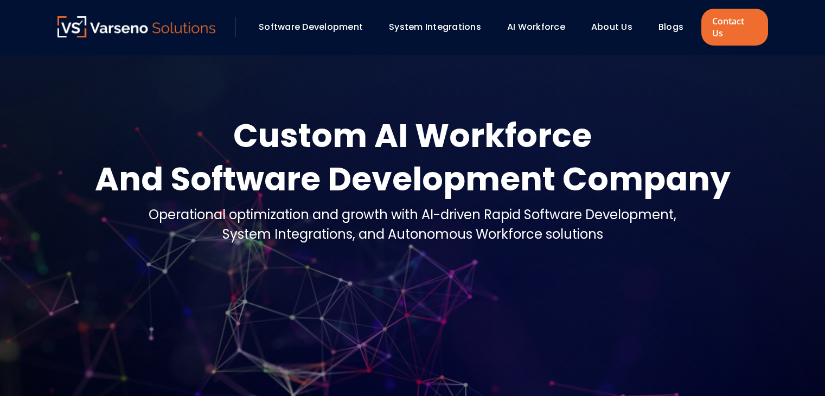  Describe the element at coordinates (412, 215) in the screenshot. I see `div: Operational optimization and growth with AI-driven Rapid Software Development,` at that location.